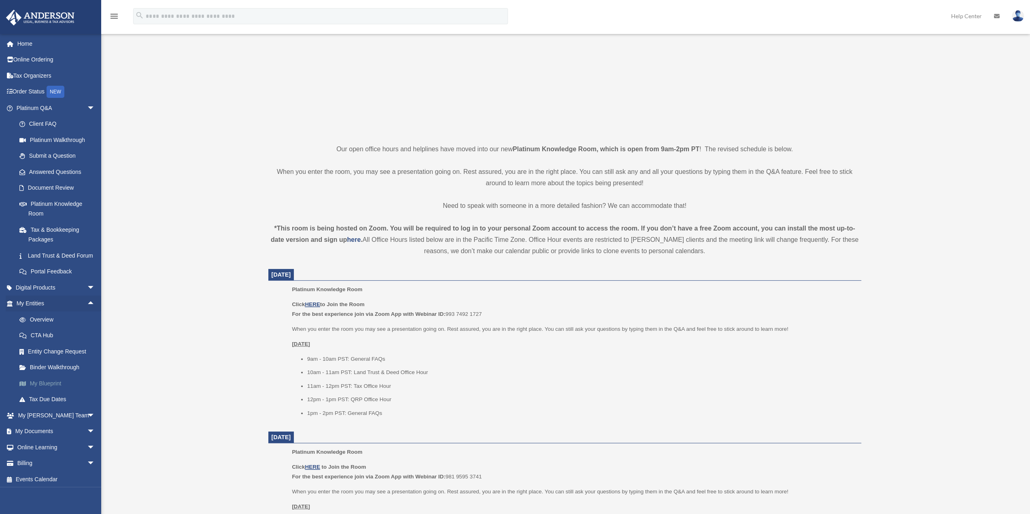  What do you see at coordinates (581, 359) in the screenshot?
I see `li: 9am - 10am PST: General FAQs` at bounding box center [581, 359].